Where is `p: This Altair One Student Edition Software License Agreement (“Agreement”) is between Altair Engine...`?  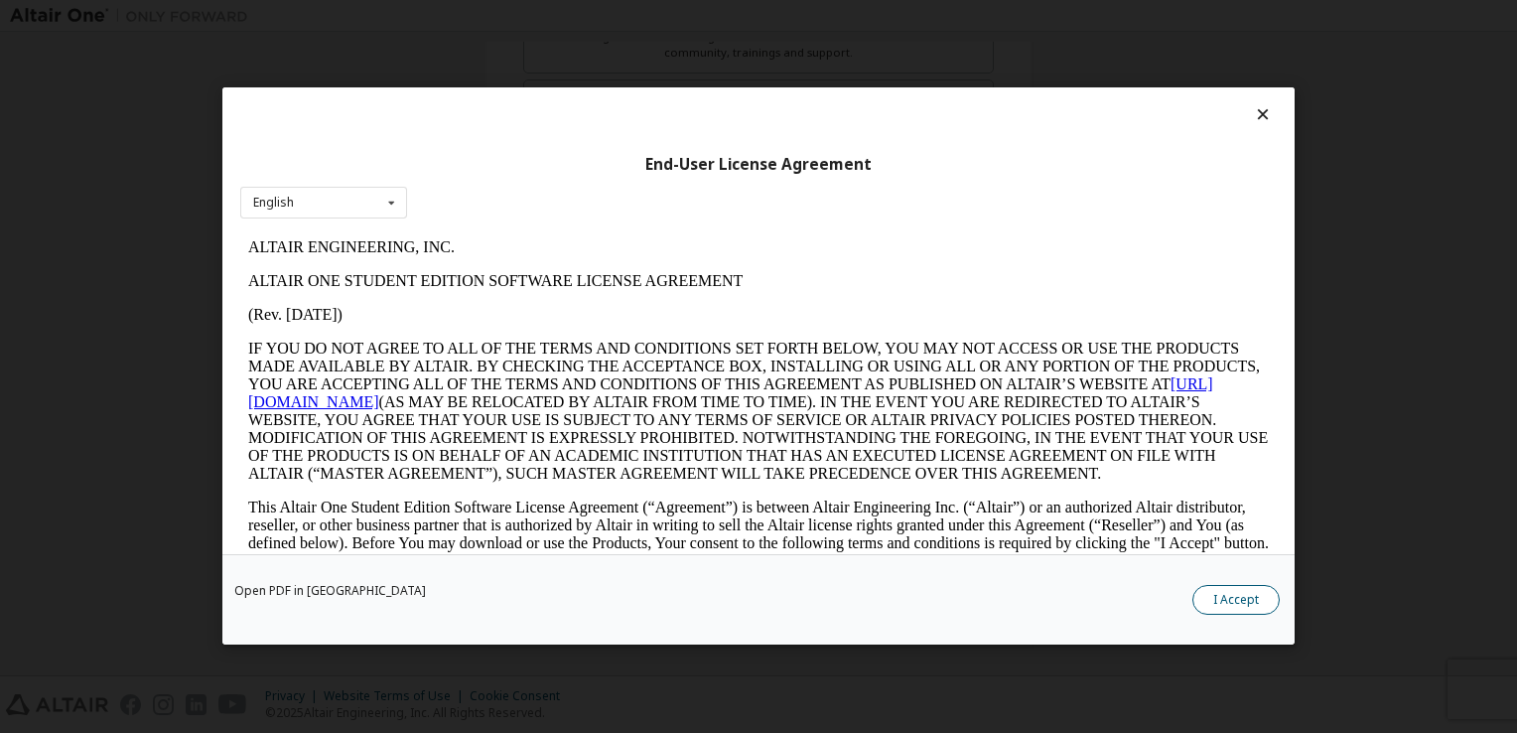
p: This Altair One Student Edition Software License Agreement (“Agreement”) is between Altair Engine... is located at coordinates (518, 304).